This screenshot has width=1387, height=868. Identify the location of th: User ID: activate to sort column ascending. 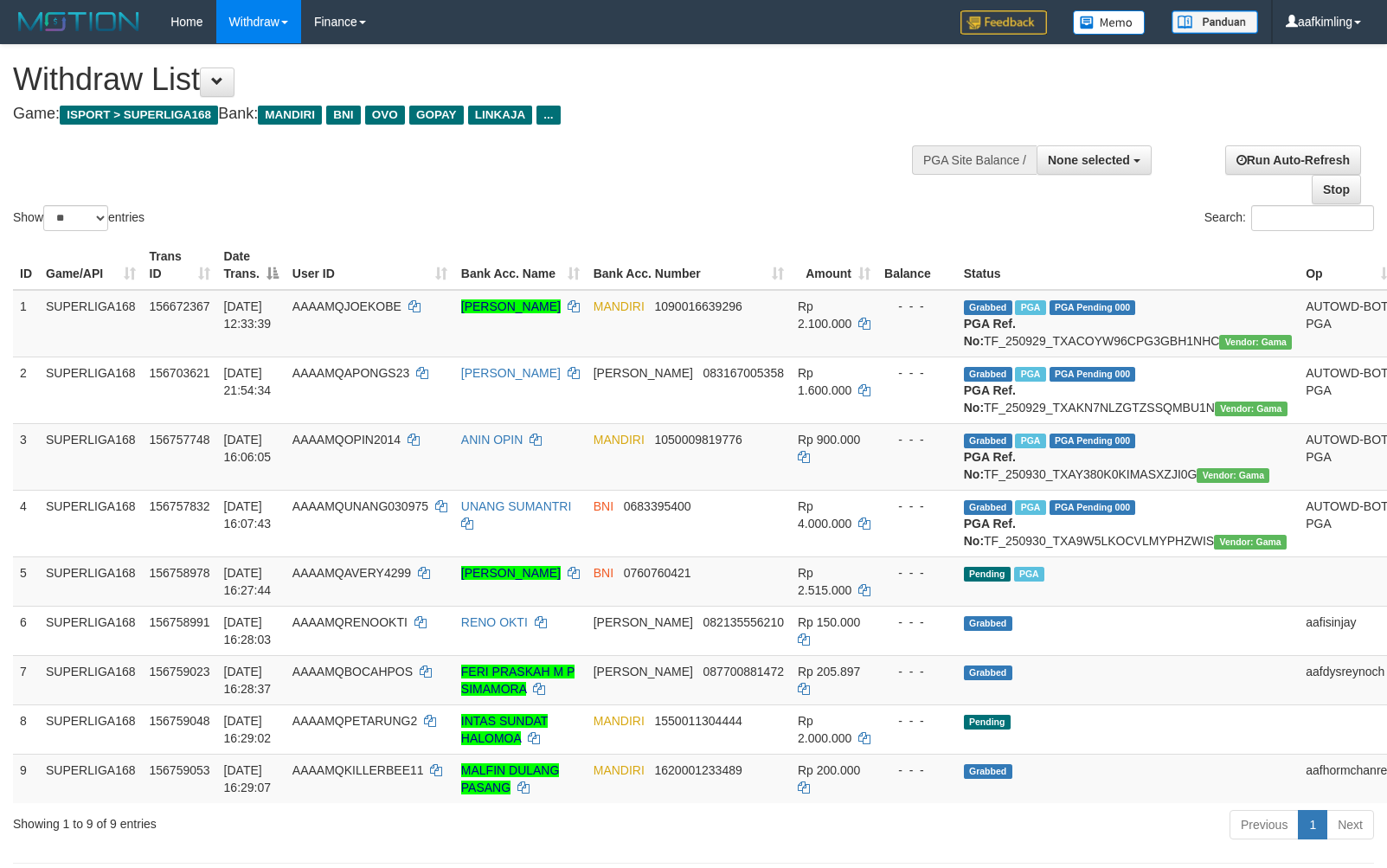
(370, 265).